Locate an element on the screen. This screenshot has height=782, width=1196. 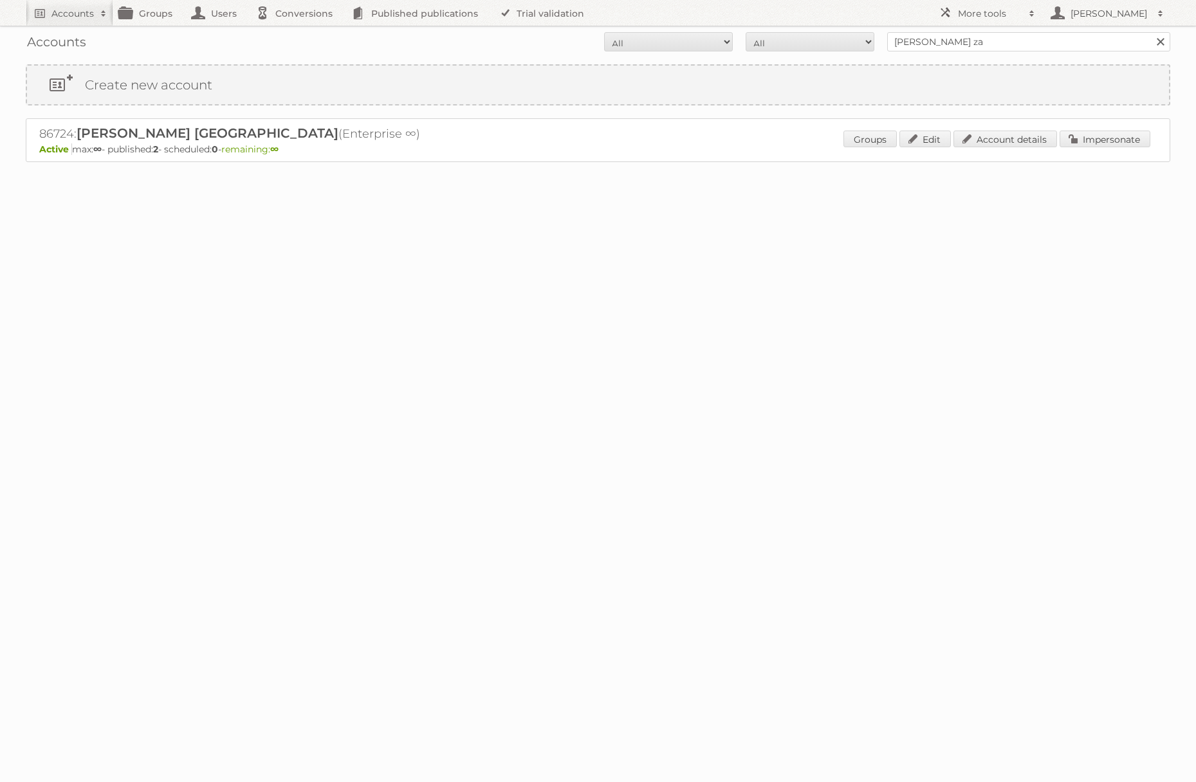
a: Edit is located at coordinates (925, 139).